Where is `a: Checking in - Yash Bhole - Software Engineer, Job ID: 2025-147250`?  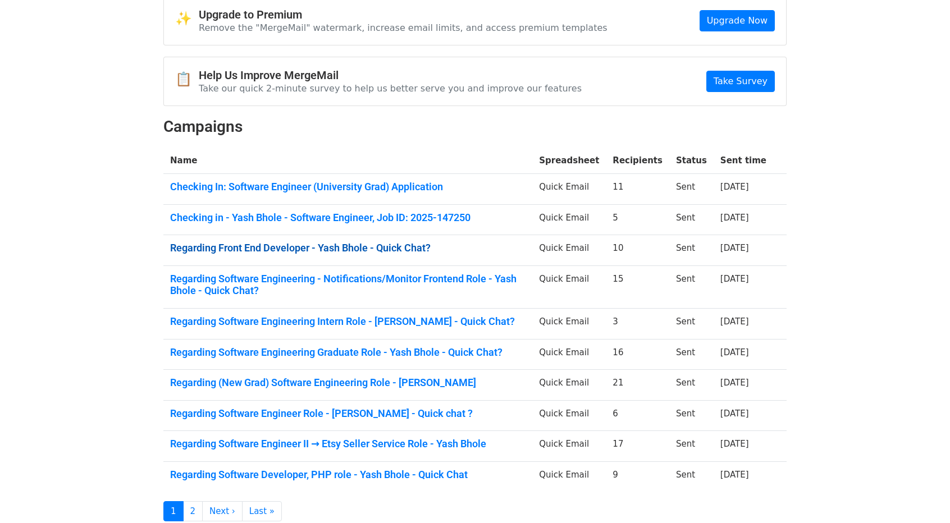 a: Checking in - Yash Bhole - Software Engineer, Job ID: 2025-147250 is located at coordinates (347, 218).